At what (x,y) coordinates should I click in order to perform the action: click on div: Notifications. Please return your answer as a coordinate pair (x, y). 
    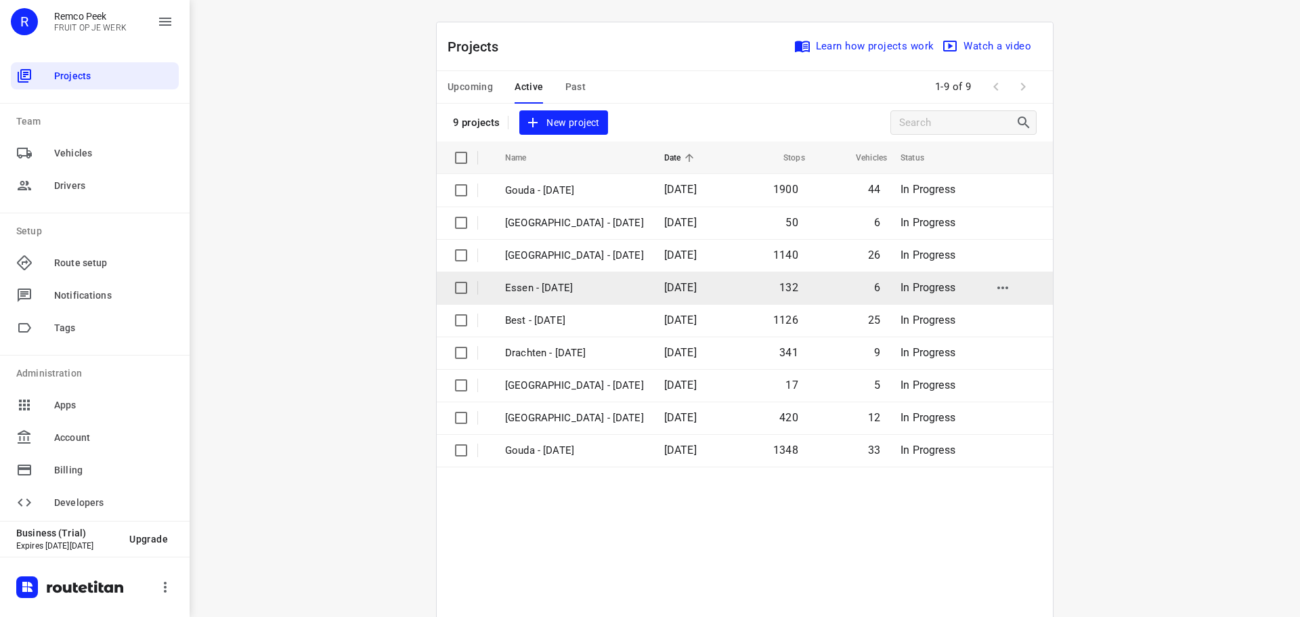
    Looking at the image, I should click on (95, 295).